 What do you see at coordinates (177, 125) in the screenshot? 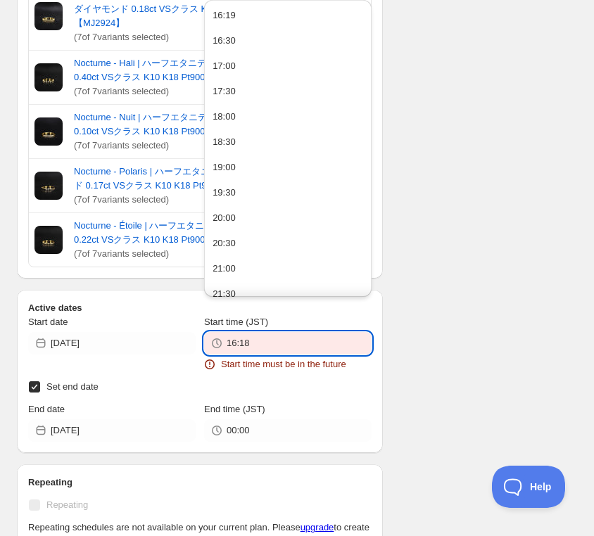
I see `a: Nocturne - Nuit | ハーフエタニティ ダイヤモンド 0.10ct VSクラス K10 K18 Pt900【MJ2926】` at bounding box center [177, 125].